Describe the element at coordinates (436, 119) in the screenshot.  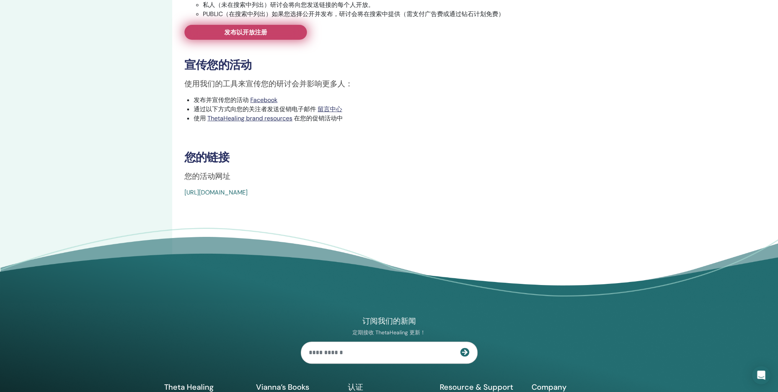
I see `li: 使用 在您的促销活动中` at that location.